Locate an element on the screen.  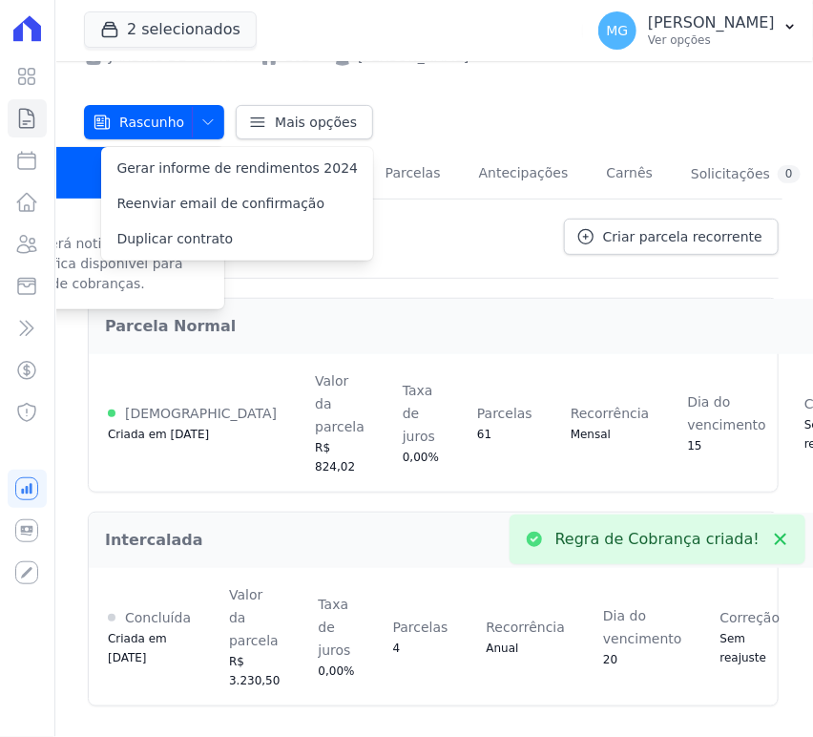
a: Reenviar email de confirmação is located at coordinates (237, 203).